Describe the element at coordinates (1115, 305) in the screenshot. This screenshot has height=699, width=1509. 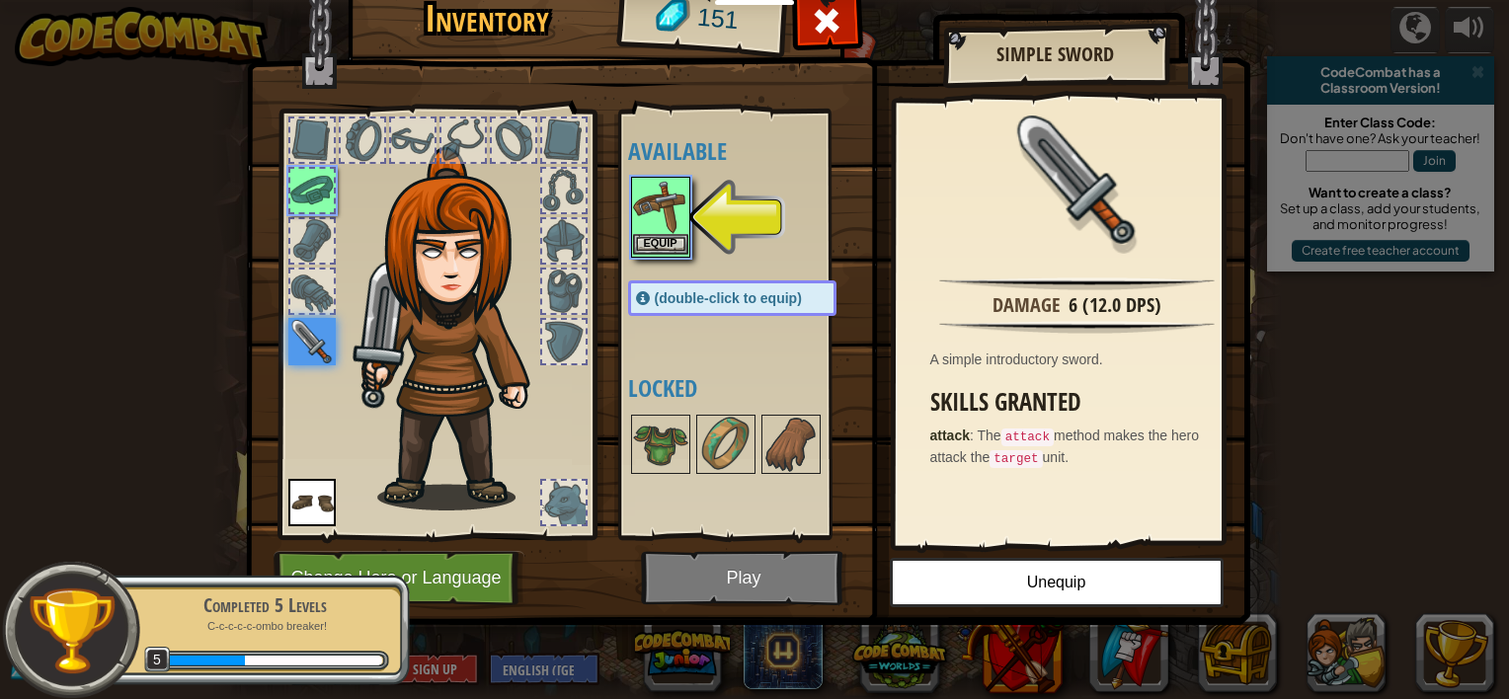
I see `div: 6 (12.0 DPS)` at that location.